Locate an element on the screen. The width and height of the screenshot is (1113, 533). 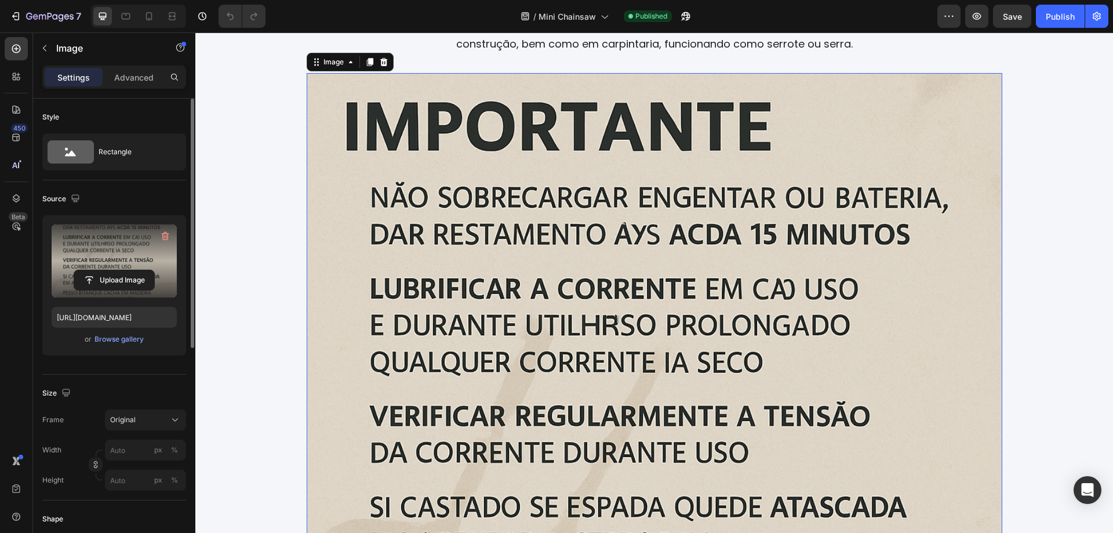
p: Advanced is located at coordinates (134, 77).